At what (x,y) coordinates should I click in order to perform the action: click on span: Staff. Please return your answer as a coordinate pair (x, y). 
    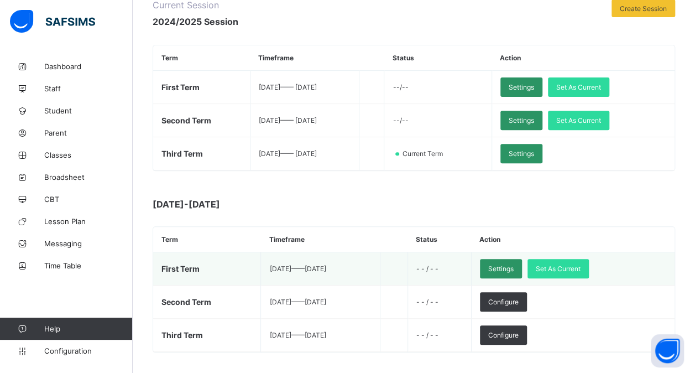
    Looking at the image, I should click on (88, 88).